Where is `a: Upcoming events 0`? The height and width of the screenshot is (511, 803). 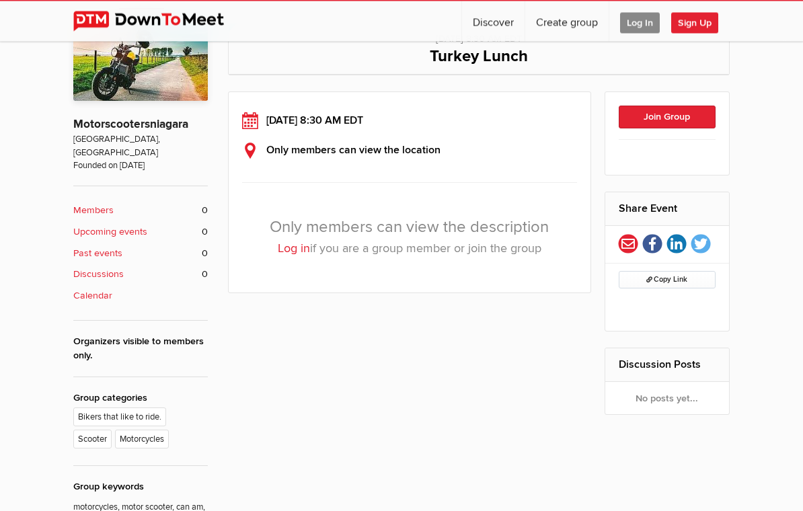 a: Upcoming events 0 is located at coordinates (140, 233).